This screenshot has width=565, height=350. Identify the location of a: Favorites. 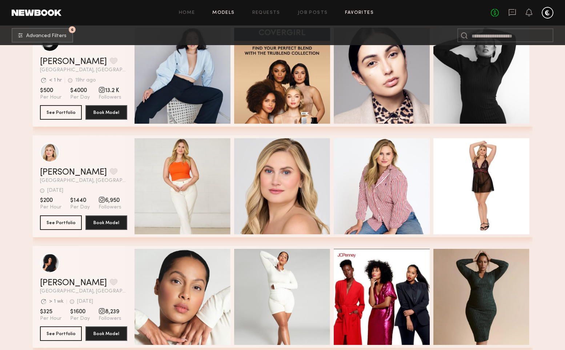
(359, 13).